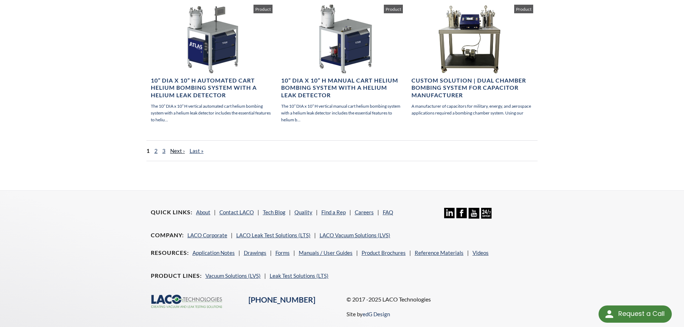 This screenshot has width=684, height=327. What do you see at coordinates (299, 276) in the screenshot?
I see `a: Leak Test Solutions (LTS)` at bounding box center [299, 276].